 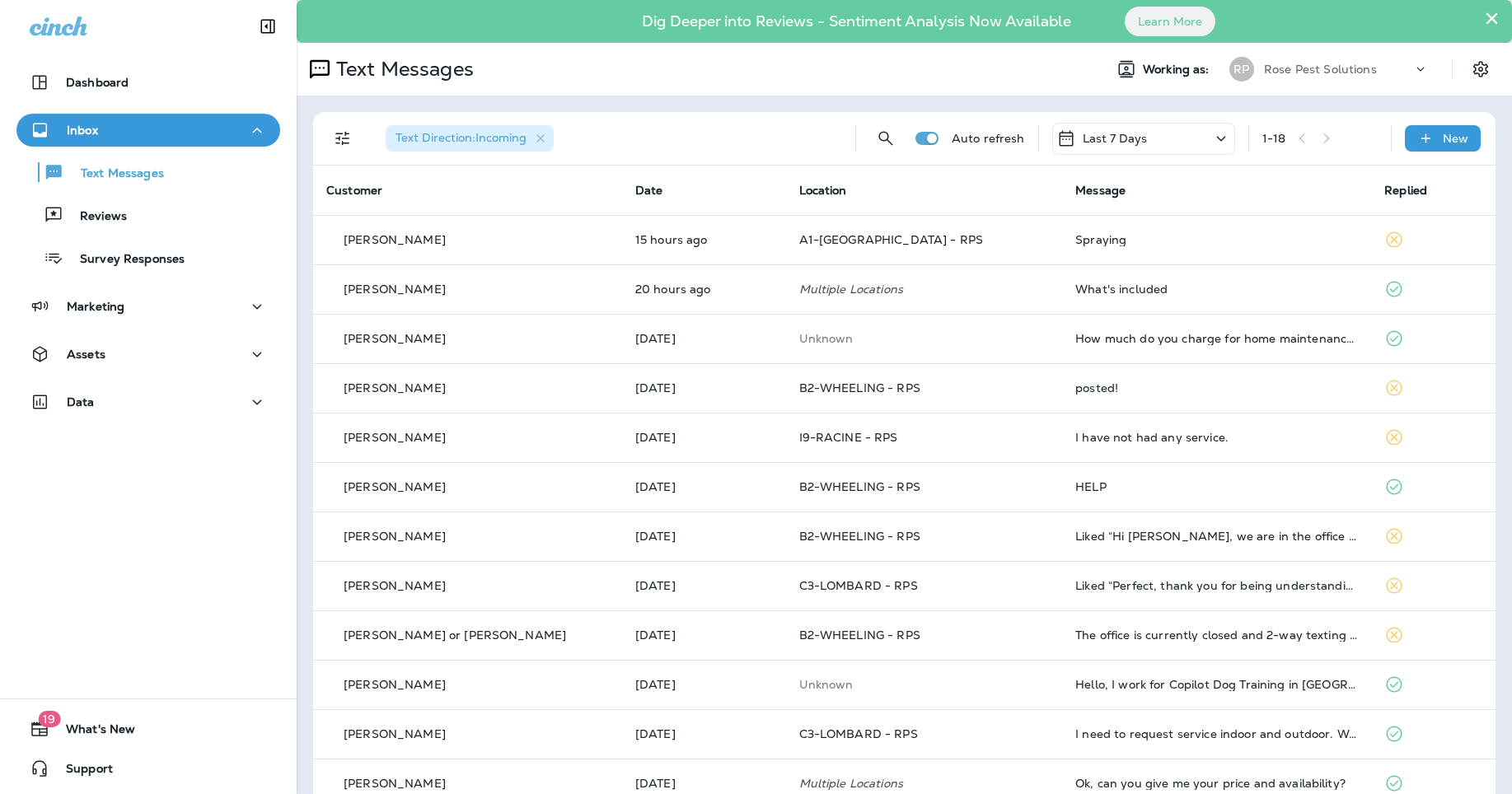 I want to click on button: Close, so click(x=1491, y=18).